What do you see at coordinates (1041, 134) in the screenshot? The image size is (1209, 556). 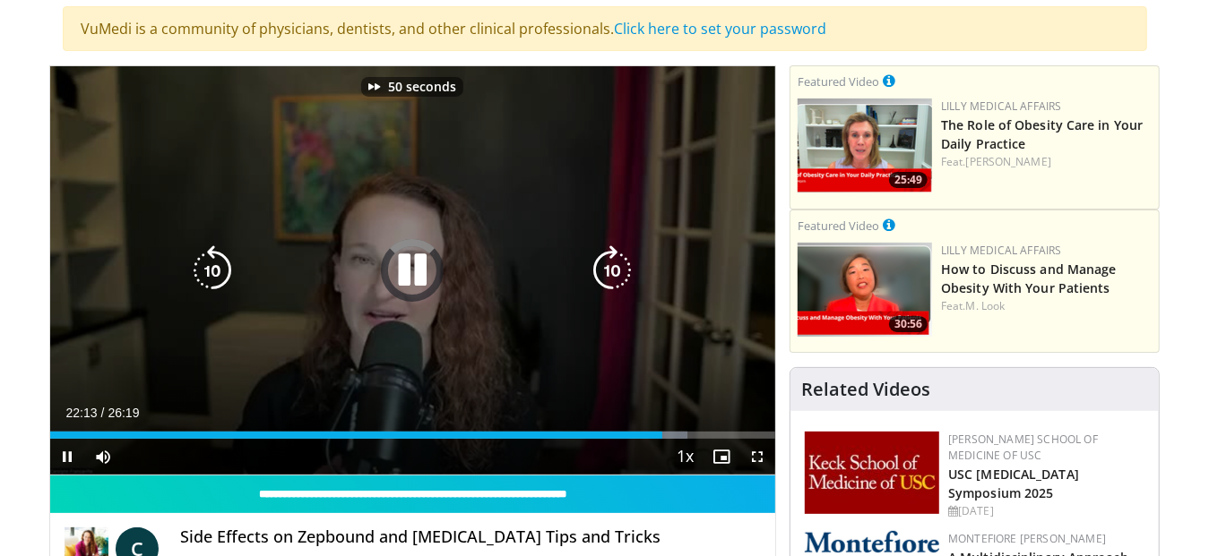 I see `a: The Role of Obesity Care in Your Daily Practice` at bounding box center [1041, 134].